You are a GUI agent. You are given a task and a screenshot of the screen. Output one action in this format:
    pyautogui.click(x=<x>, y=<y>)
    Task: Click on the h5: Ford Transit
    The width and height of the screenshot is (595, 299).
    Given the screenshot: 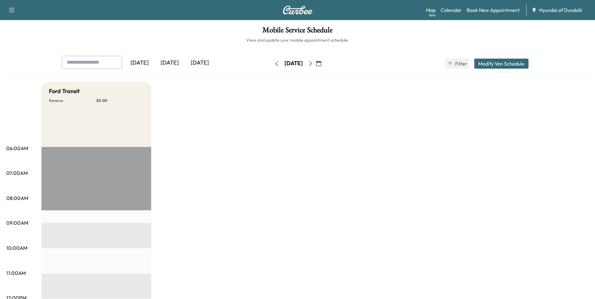 What is the action you would take?
    pyautogui.click(x=64, y=91)
    